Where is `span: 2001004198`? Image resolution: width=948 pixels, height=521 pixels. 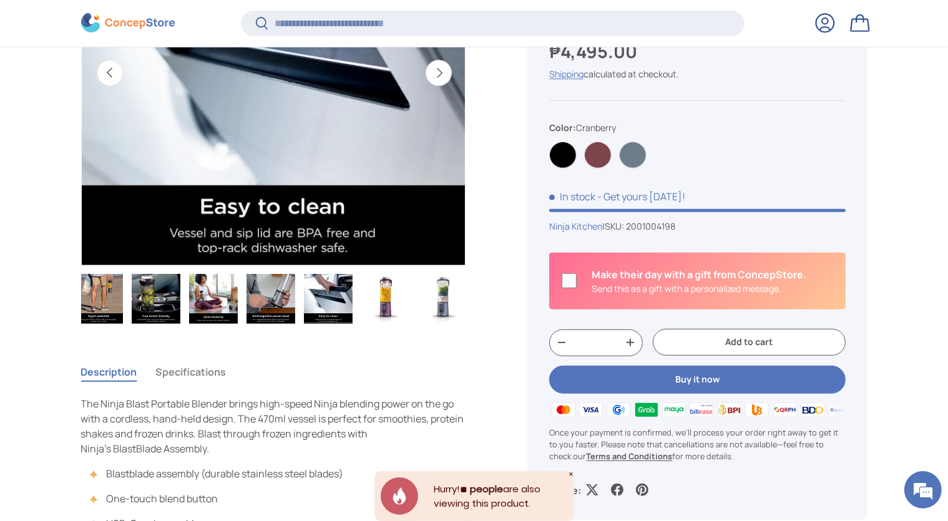 span: 2001004198 is located at coordinates (650, 226).